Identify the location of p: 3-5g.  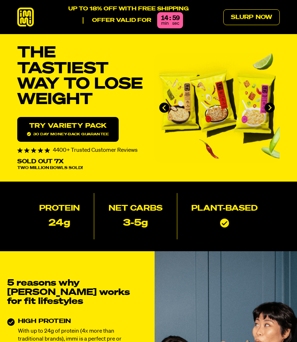
(135, 223).